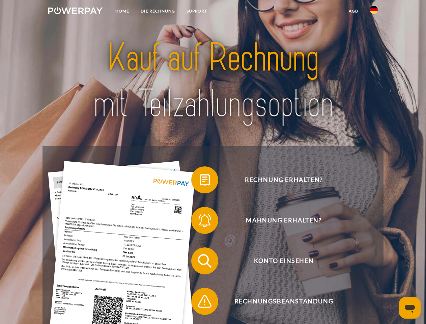 The width and height of the screenshot is (426, 324). I want to click on a: SUPPORT, so click(197, 11).